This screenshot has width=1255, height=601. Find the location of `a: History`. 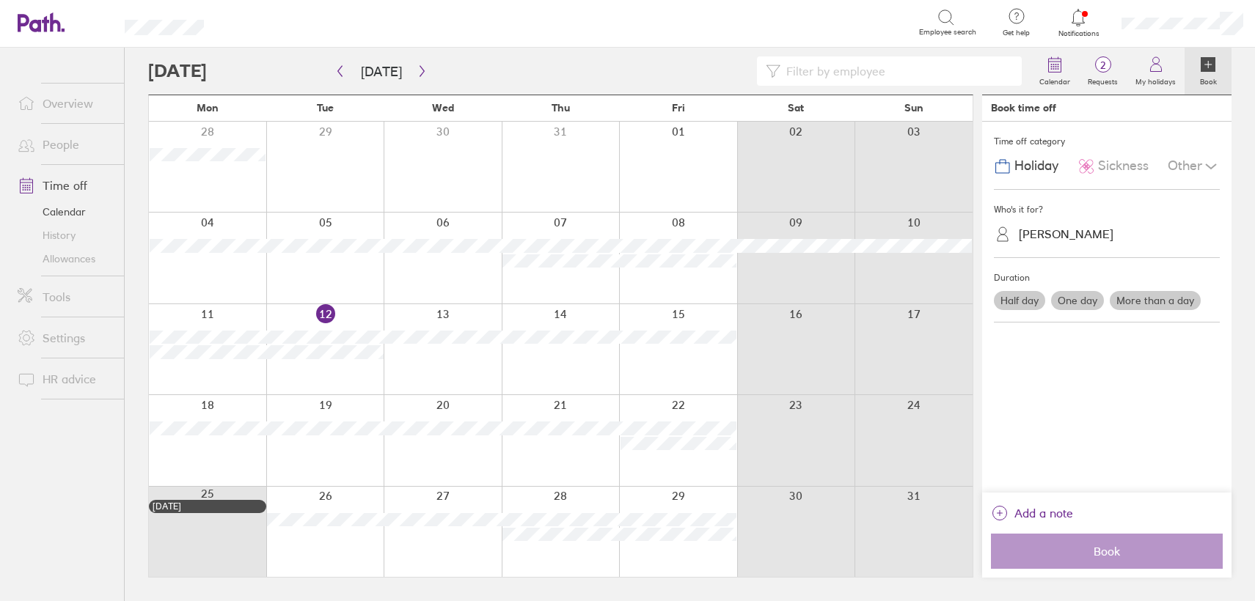

a: History is located at coordinates (65, 235).